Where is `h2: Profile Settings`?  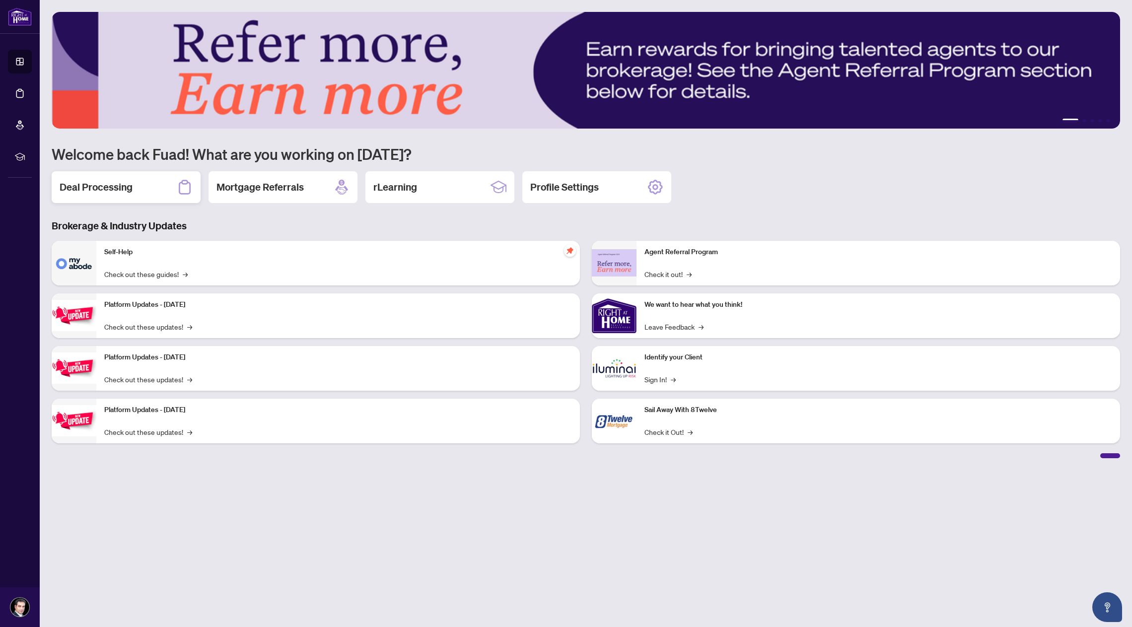 h2: Profile Settings is located at coordinates (565, 187).